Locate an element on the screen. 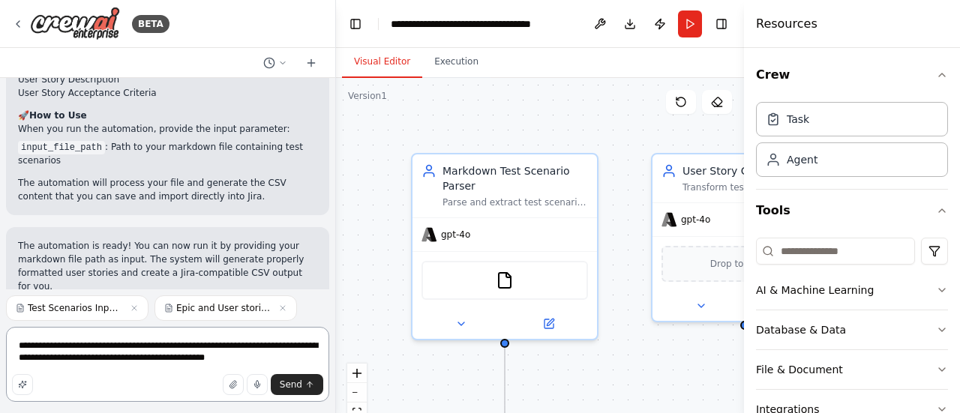  div: Crew is located at coordinates (852, 143).